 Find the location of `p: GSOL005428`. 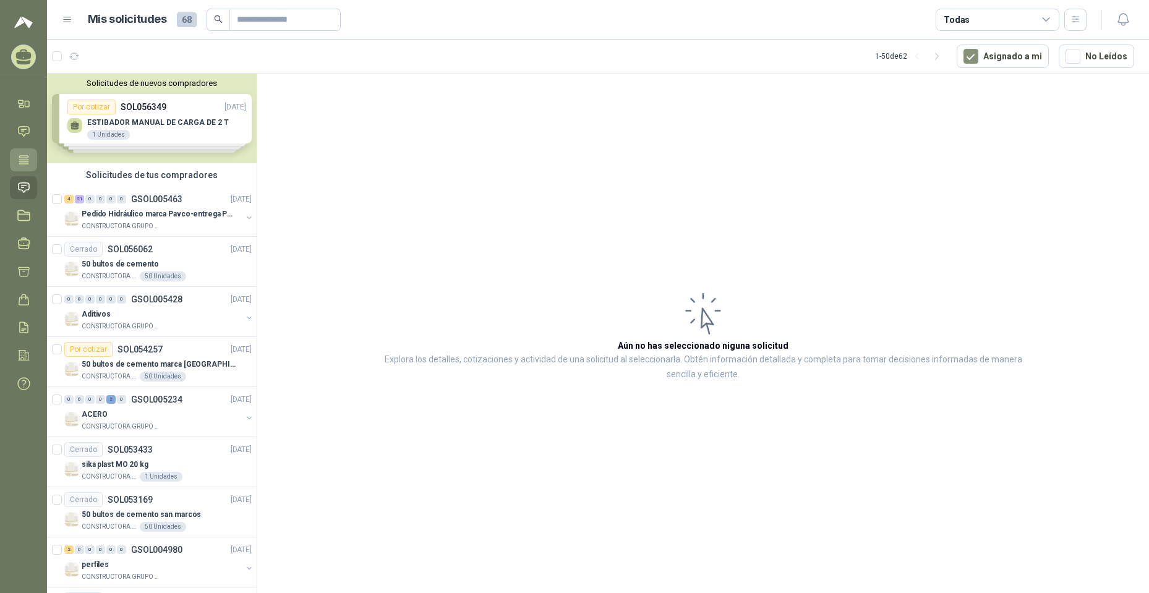

p: GSOL005428 is located at coordinates (157, 299).